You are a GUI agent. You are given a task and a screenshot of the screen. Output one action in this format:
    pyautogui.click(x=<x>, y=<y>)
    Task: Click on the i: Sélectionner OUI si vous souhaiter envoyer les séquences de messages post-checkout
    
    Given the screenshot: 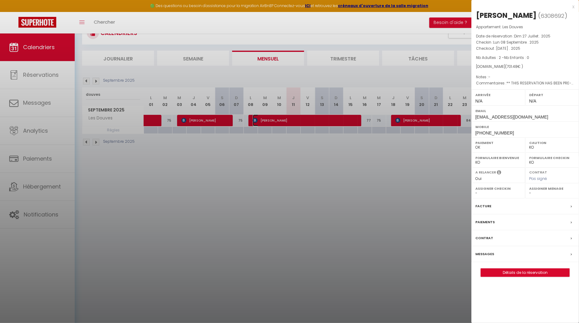 What is the action you would take?
    pyautogui.click(x=499, y=173)
    